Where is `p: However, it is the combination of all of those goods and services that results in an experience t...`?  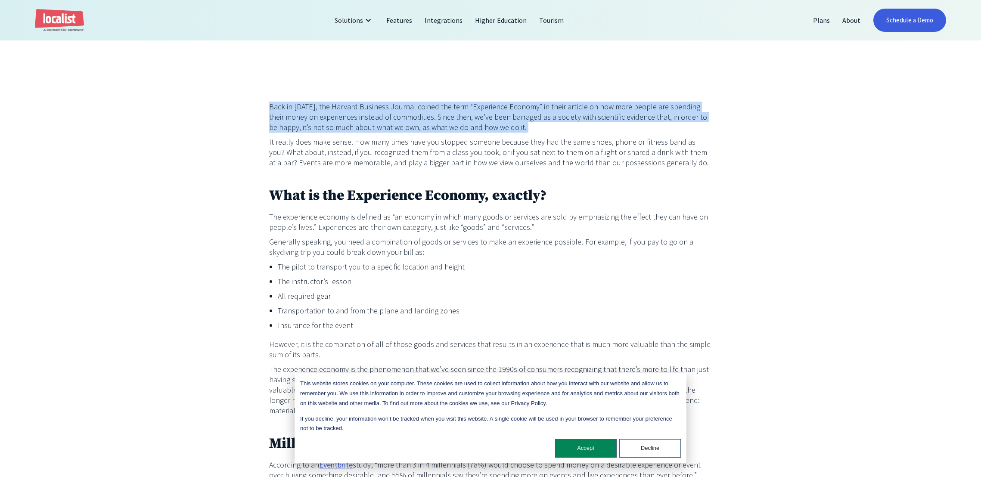 p: However, it is the combination of all of those goods and services that results in an experience t... is located at coordinates (491, 350).